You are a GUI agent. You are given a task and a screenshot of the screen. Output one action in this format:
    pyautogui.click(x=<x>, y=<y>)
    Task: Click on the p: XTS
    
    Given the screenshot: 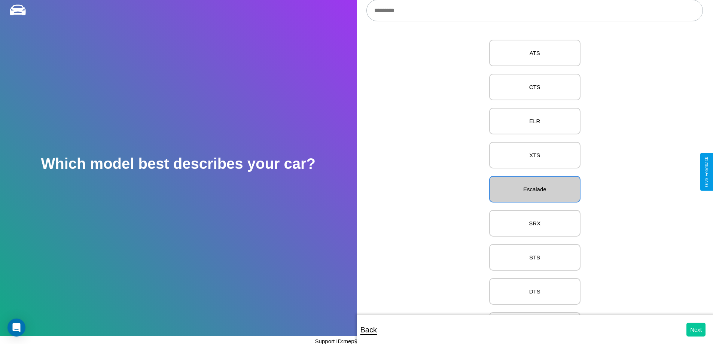 What is the action you would take?
    pyautogui.click(x=535, y=155)
    